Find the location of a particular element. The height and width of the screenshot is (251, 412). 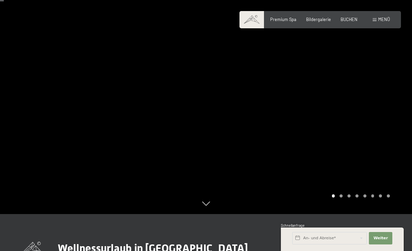

span: Bildergalerie is located at coordinates (318, 19).